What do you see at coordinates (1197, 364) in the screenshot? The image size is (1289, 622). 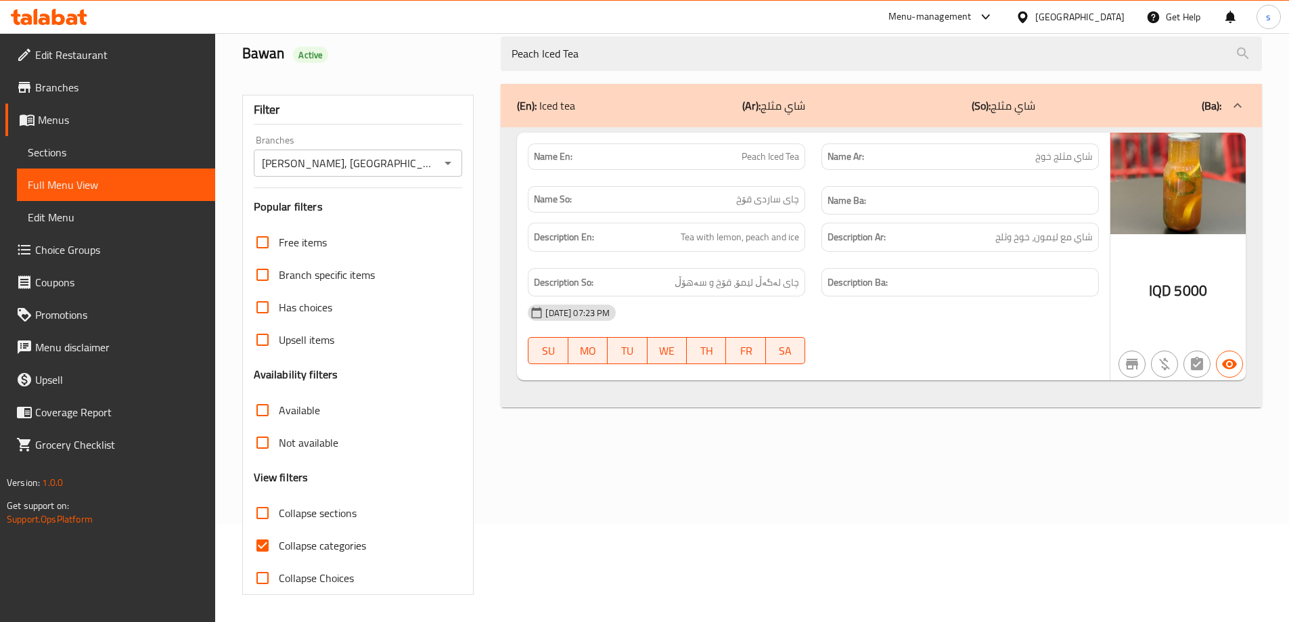 I see `button: Not has choices` at bounding box center [1197, 364].